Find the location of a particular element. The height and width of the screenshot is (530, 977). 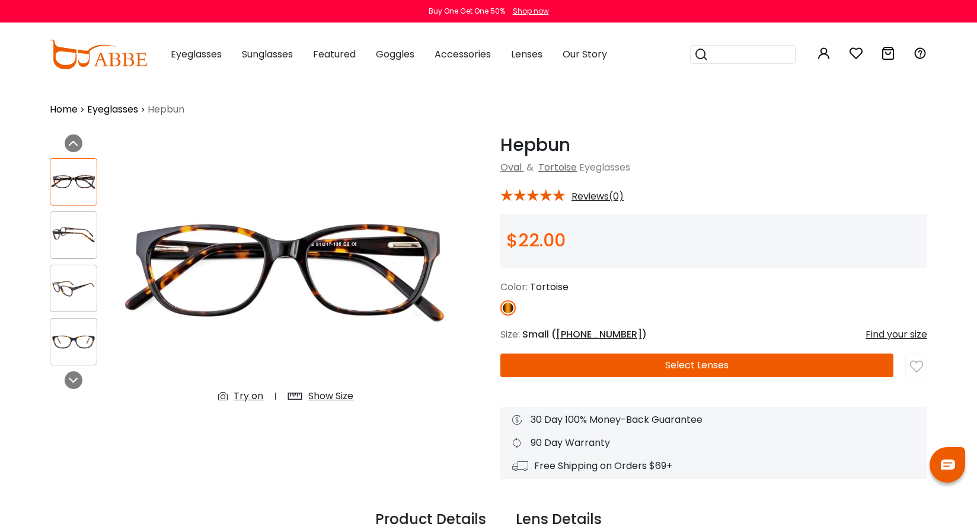

div: Try on is located at coordinates (248, 396).